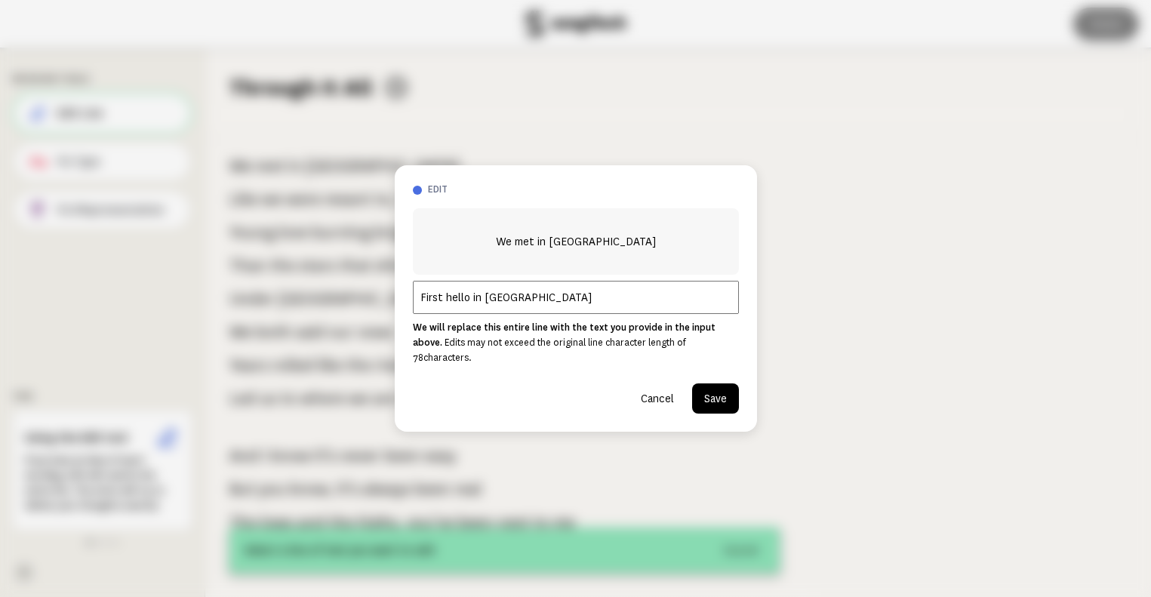 The image size is (1151, 597). Describe the element at coordinates (564, 335) in the screenshot. I see `strong: We will replace this entire line with the text you provide in the input above.` at that location.